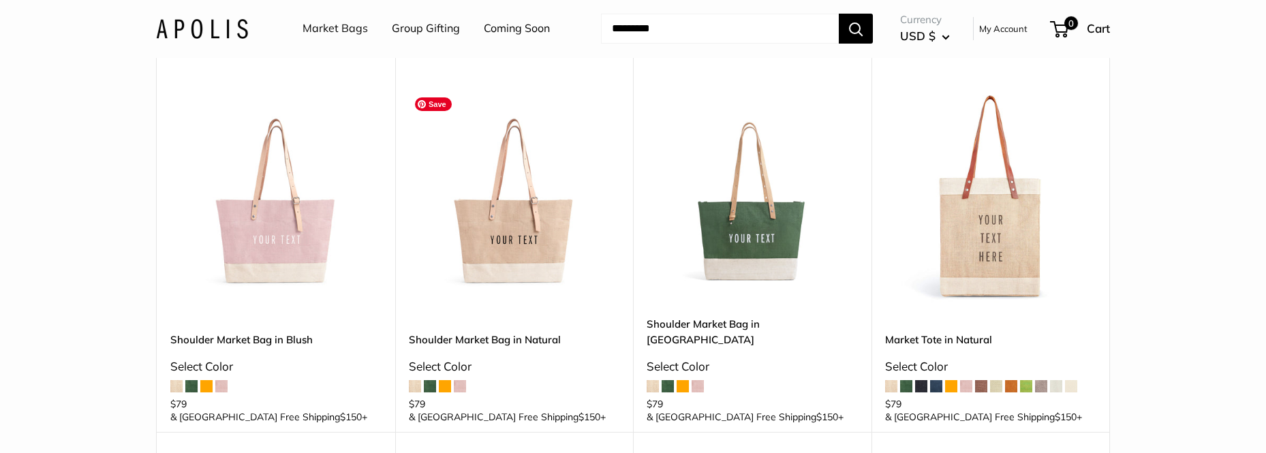 This screenshot has height=453, width=1266. Describe the element at coordinates (335, 29) in the screenshot. I see `a: Market Bags` at that location.